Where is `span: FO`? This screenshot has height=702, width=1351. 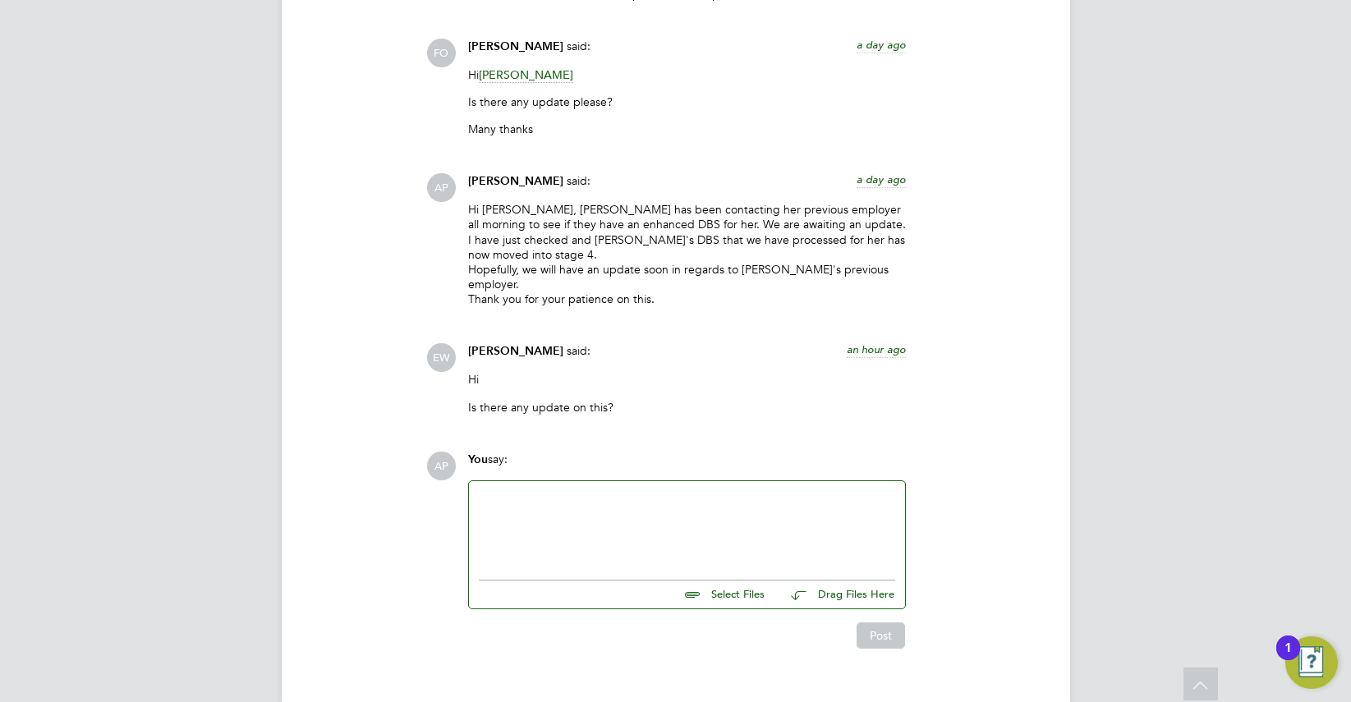 span: FO is located at coordinates (441, 53).